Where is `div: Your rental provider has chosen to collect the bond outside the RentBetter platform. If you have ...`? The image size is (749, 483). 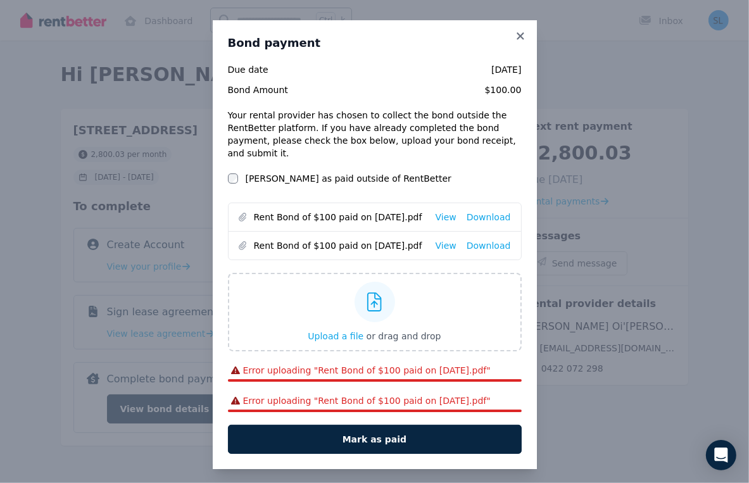 div: Your rental provider has chosen to collect the bond outside the RentBetter platform. If you have ... is located at coordinates (375, 134).